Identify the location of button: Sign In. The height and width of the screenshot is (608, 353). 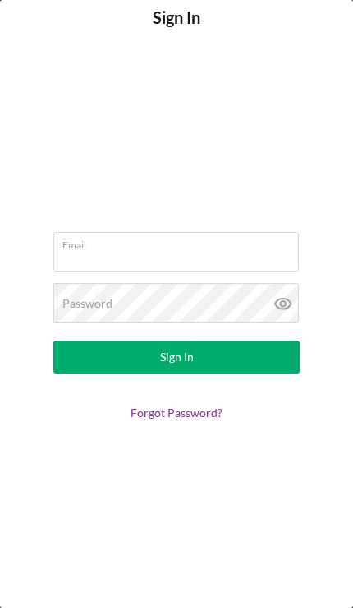
(177, 357).